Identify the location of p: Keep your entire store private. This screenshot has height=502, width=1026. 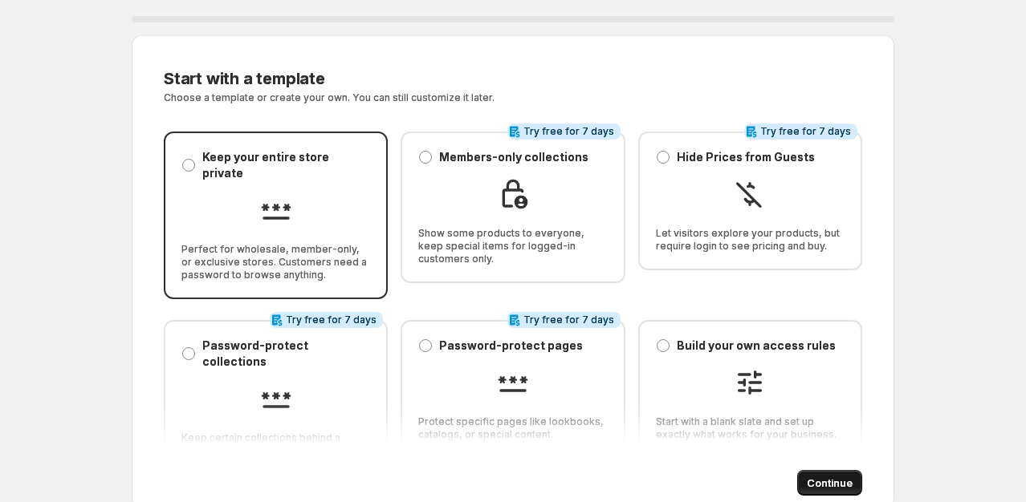
(286, 165).